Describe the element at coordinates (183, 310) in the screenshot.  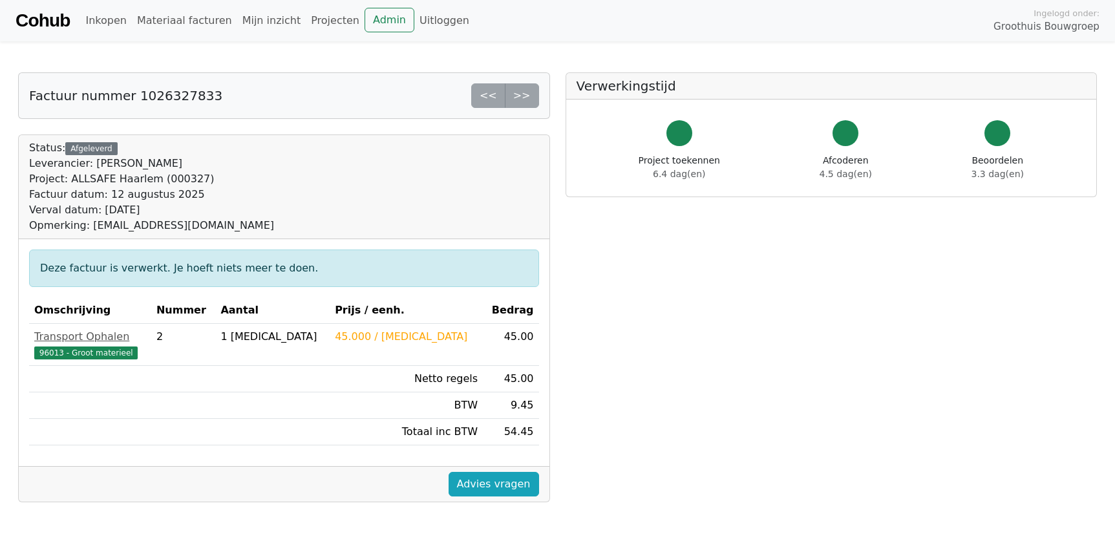
I see `th: Nummer` at that location.